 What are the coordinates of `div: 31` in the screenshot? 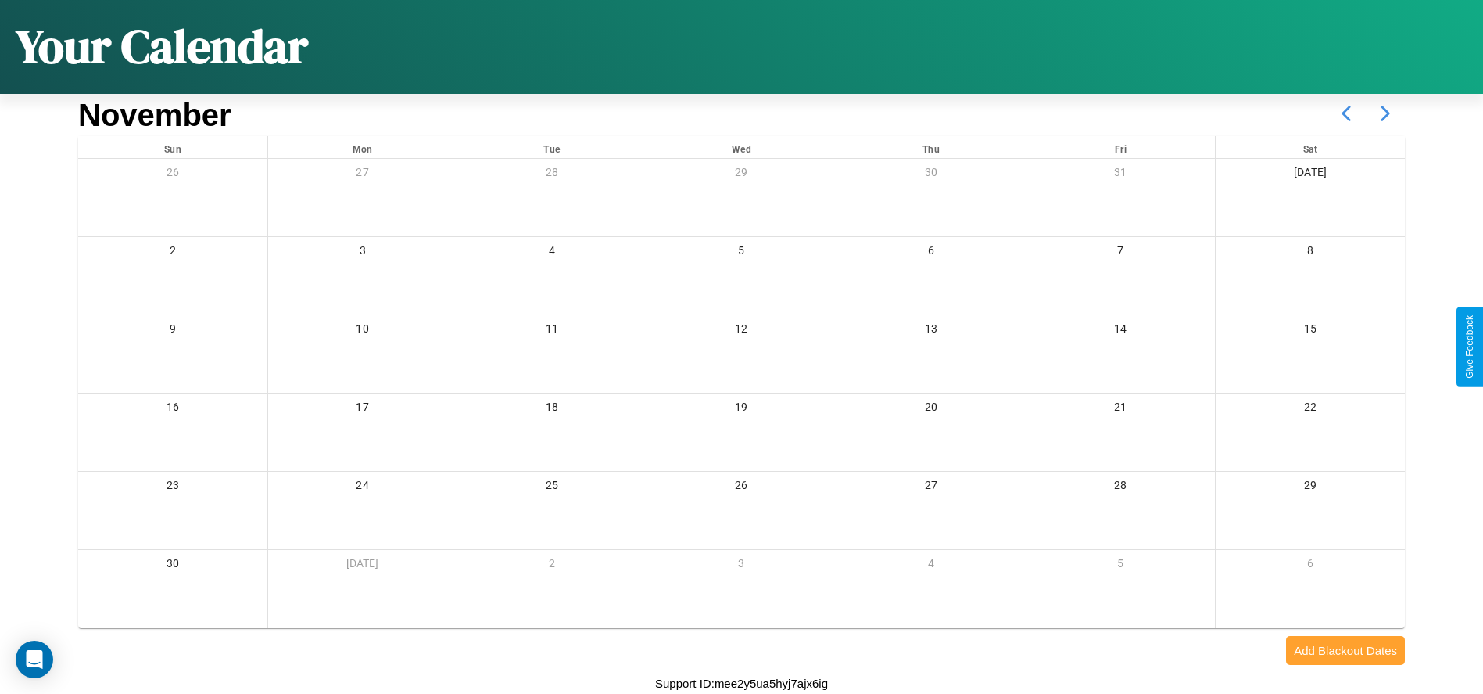 It's located at (1120, 174).